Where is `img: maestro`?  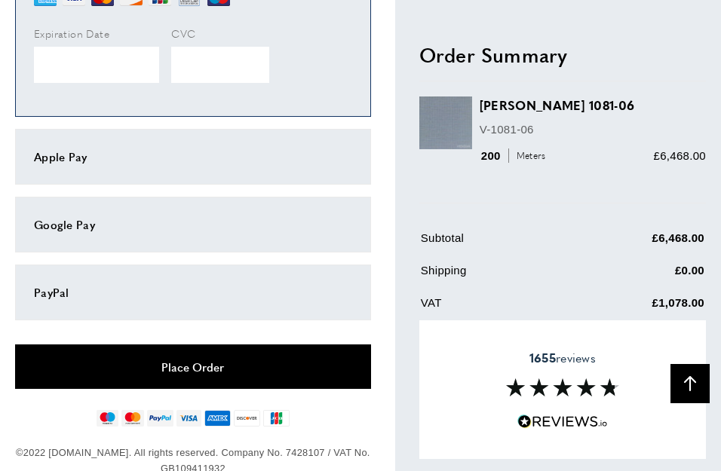 img: maestro is located at coordinates (107, 419).